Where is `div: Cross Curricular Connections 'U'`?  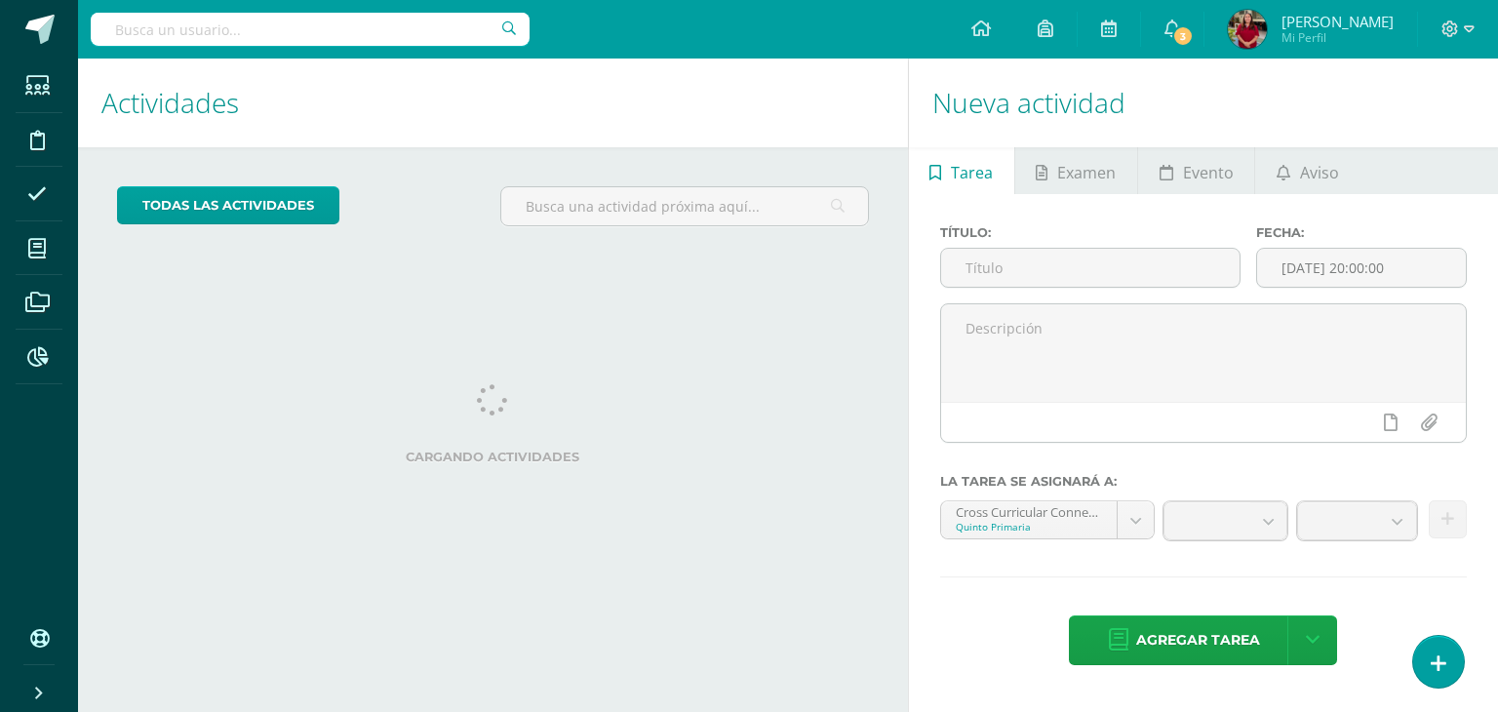 div: Cross Curricular Connections 'U' is located at coordinates (1029, 510).